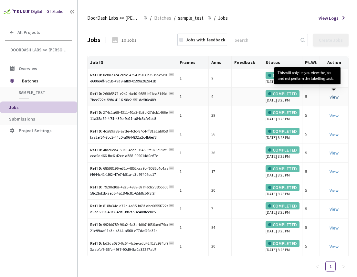 This screenshot has height=277, width=357. I want to click on div: 4ca89a88-a7de-4cfc-87c4-ff81a1ab0588-retina-large, so click(129, 131).